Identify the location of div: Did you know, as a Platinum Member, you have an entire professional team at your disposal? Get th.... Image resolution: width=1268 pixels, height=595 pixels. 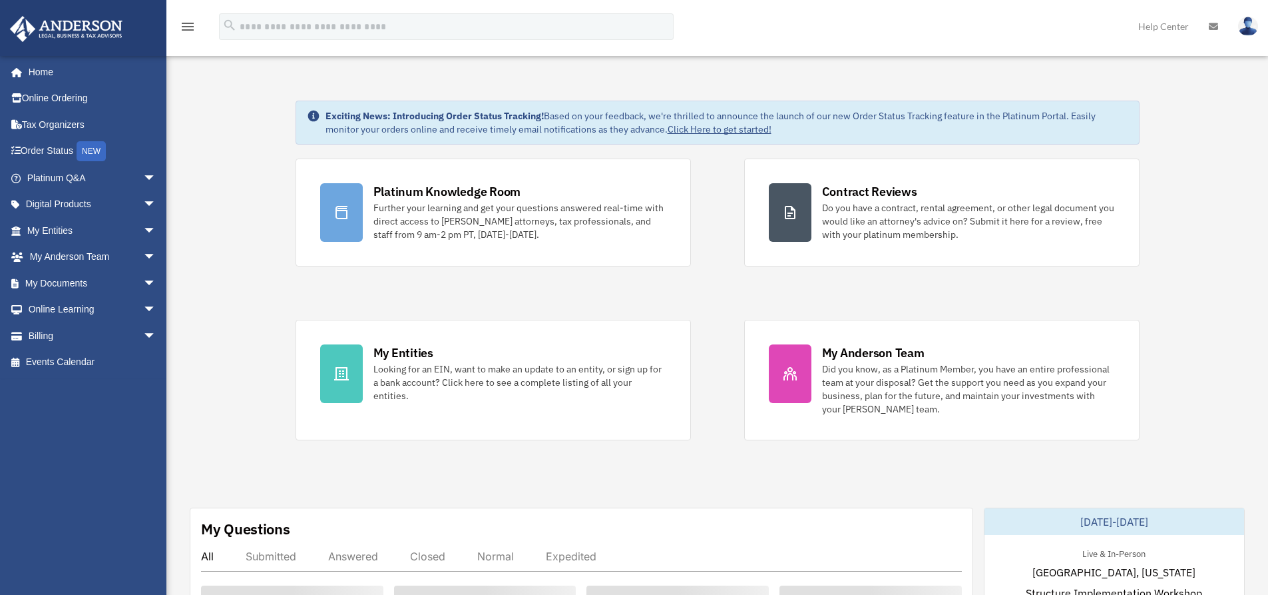
(969, 389).